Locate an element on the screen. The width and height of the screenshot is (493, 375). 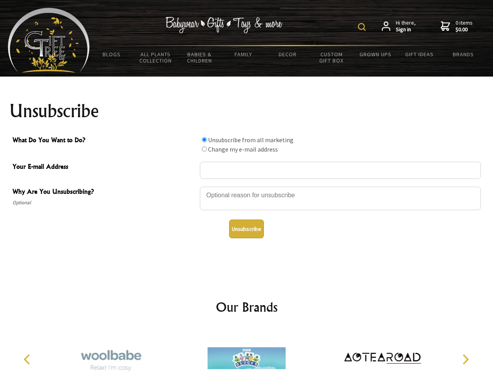
span: 0 items is located at coordinates (464, 26).